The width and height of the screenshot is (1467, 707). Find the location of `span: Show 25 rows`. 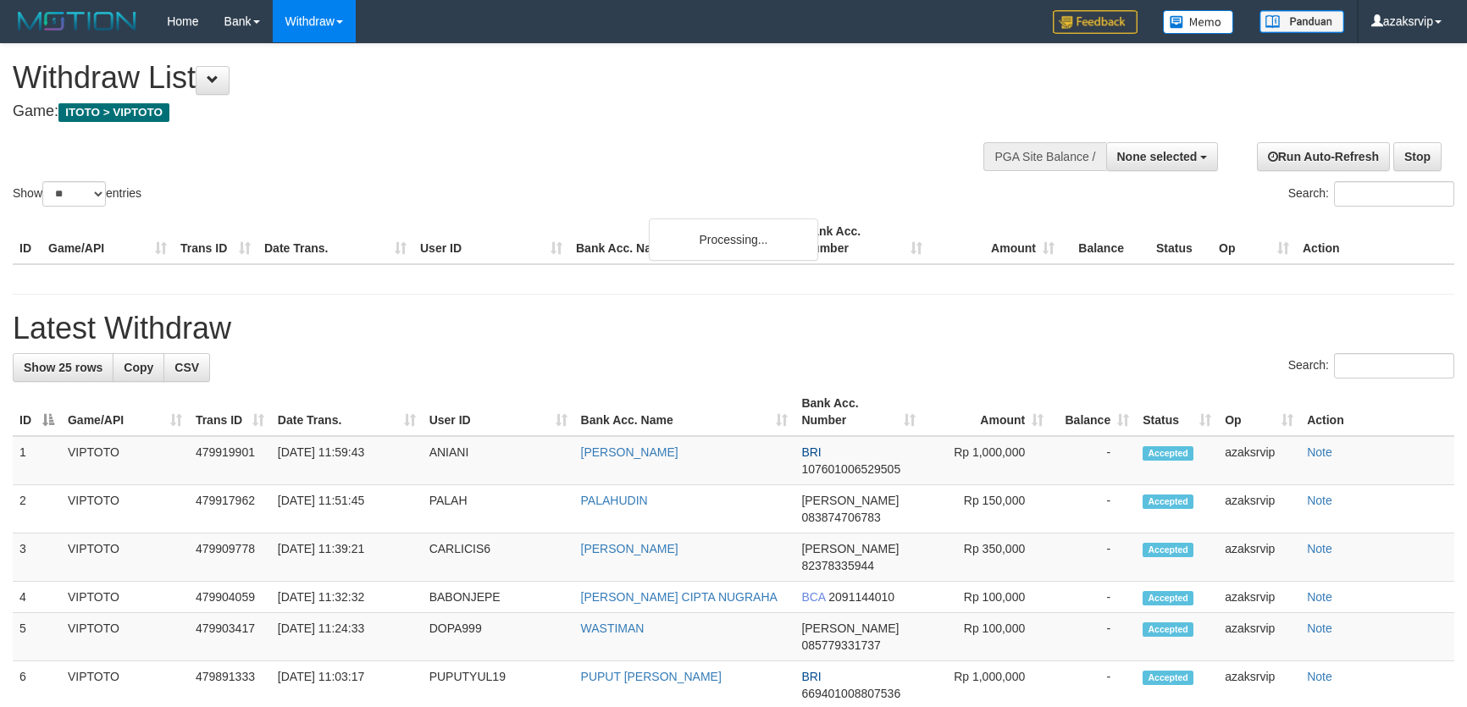

span: Show 25 rows is located at coordinates (63, 368).